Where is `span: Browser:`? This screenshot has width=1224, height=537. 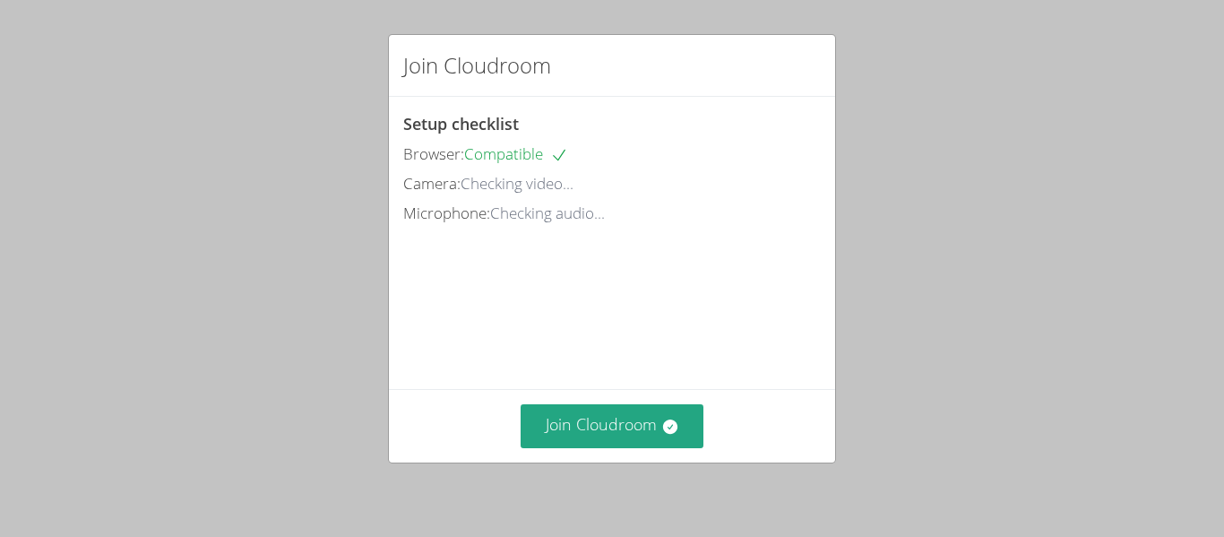 span: Browser: is located at coordinates (434, 153).